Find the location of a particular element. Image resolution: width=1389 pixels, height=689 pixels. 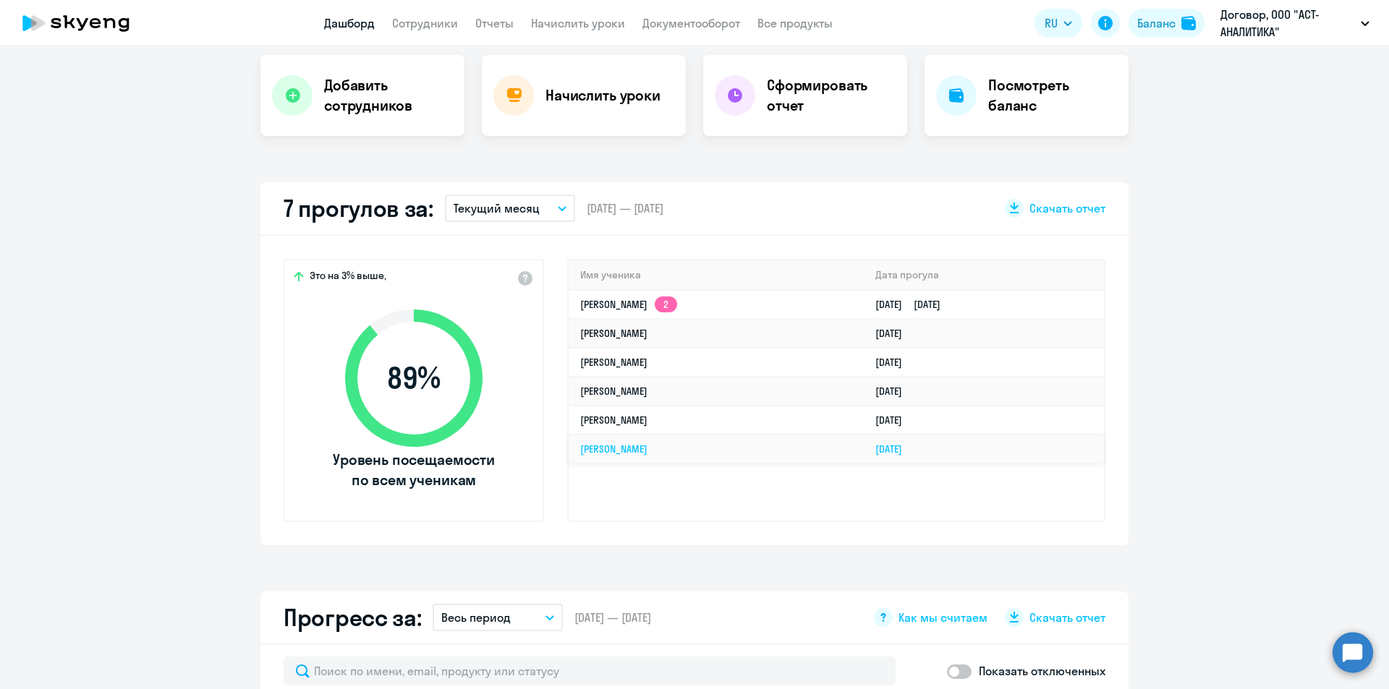

a: Начислить уроки is located at coordinates (578, 23).